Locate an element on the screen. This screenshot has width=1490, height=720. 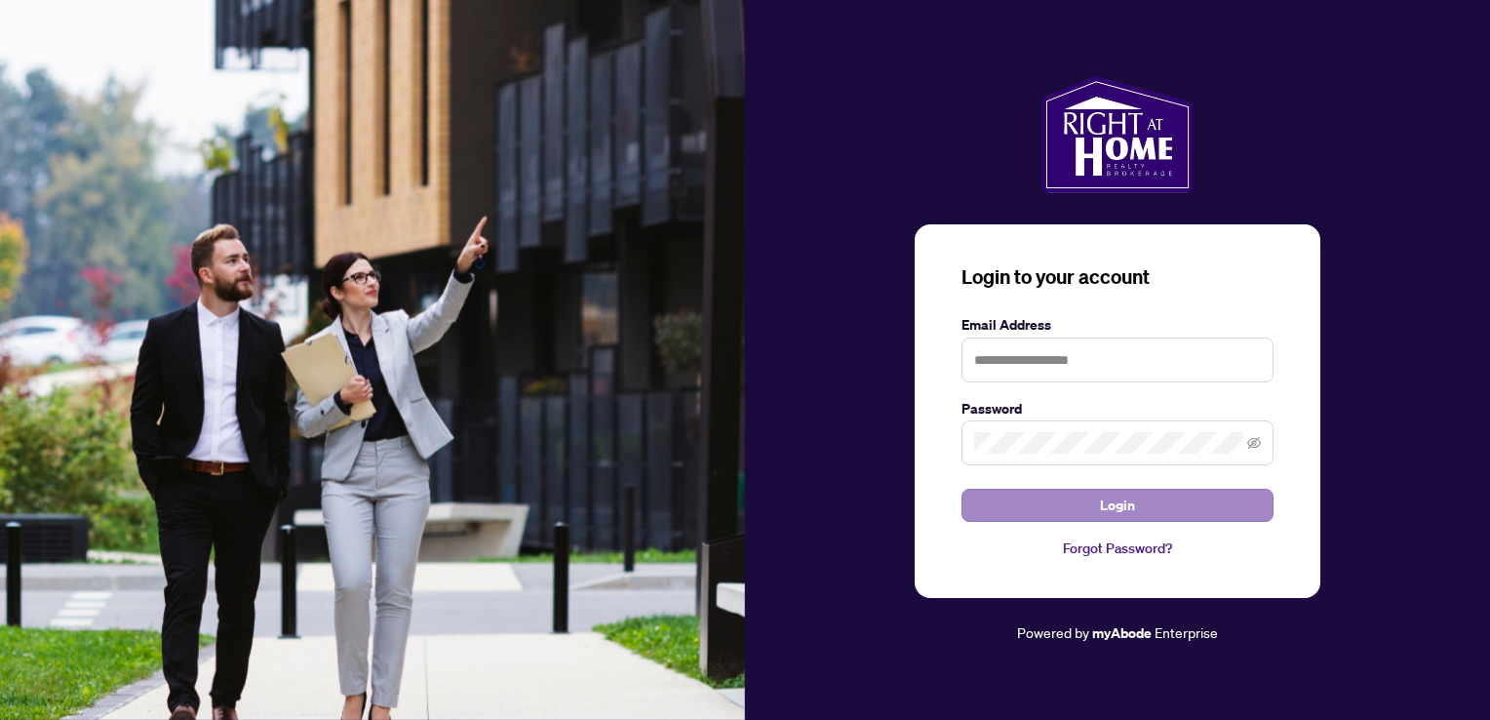
button: Login is located at coordinates (1118, 505).